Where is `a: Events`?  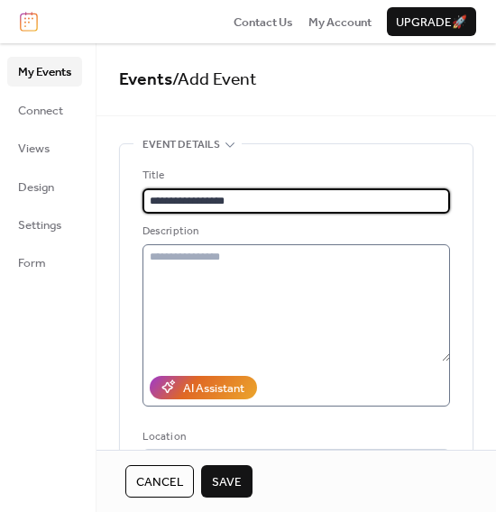 a: Events is located at coordinates (145, 79).